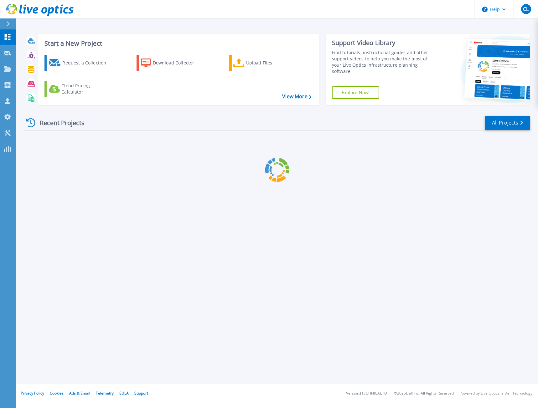 The height and width of the screenshot is (408, 538). Describe the element at coordinates (507, 123) in the screenshot. I see `a: All Projects` at that location.